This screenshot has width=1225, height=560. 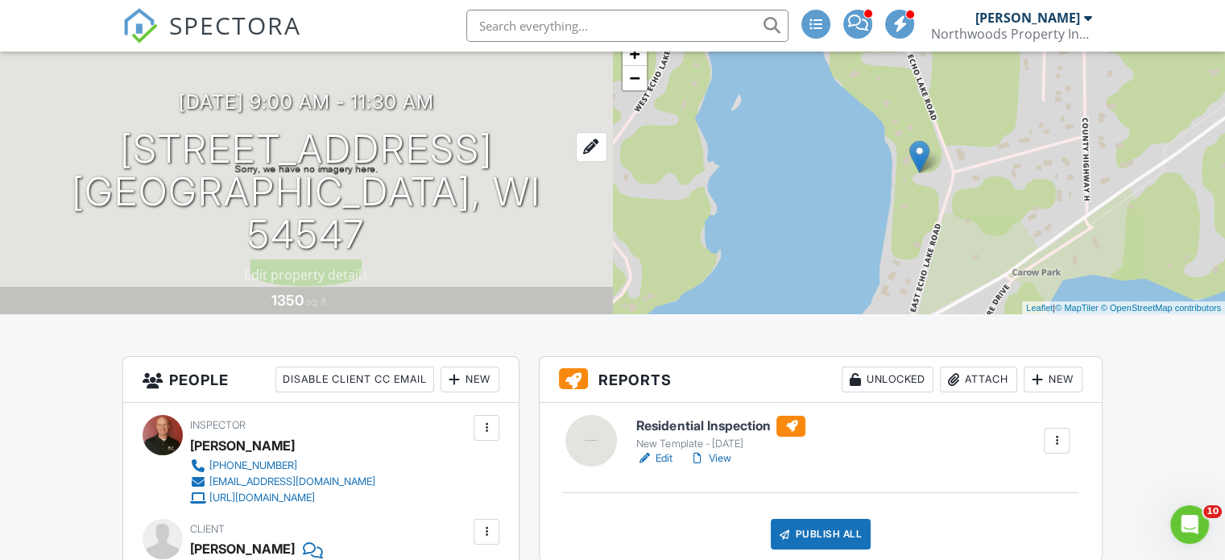 I want to click on a: © OpenStreetMap contributors, so click(x=1161, y=308).